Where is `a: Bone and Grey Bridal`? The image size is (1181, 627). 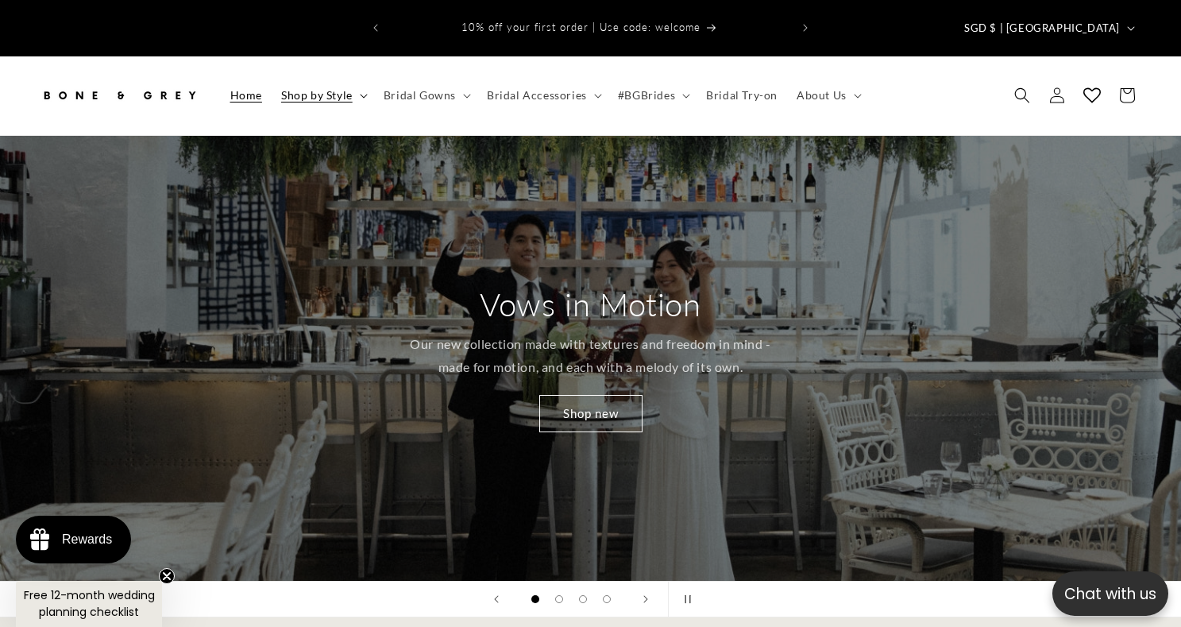 a: Bone and Grey Bridal is located at coordinates (119, 95).